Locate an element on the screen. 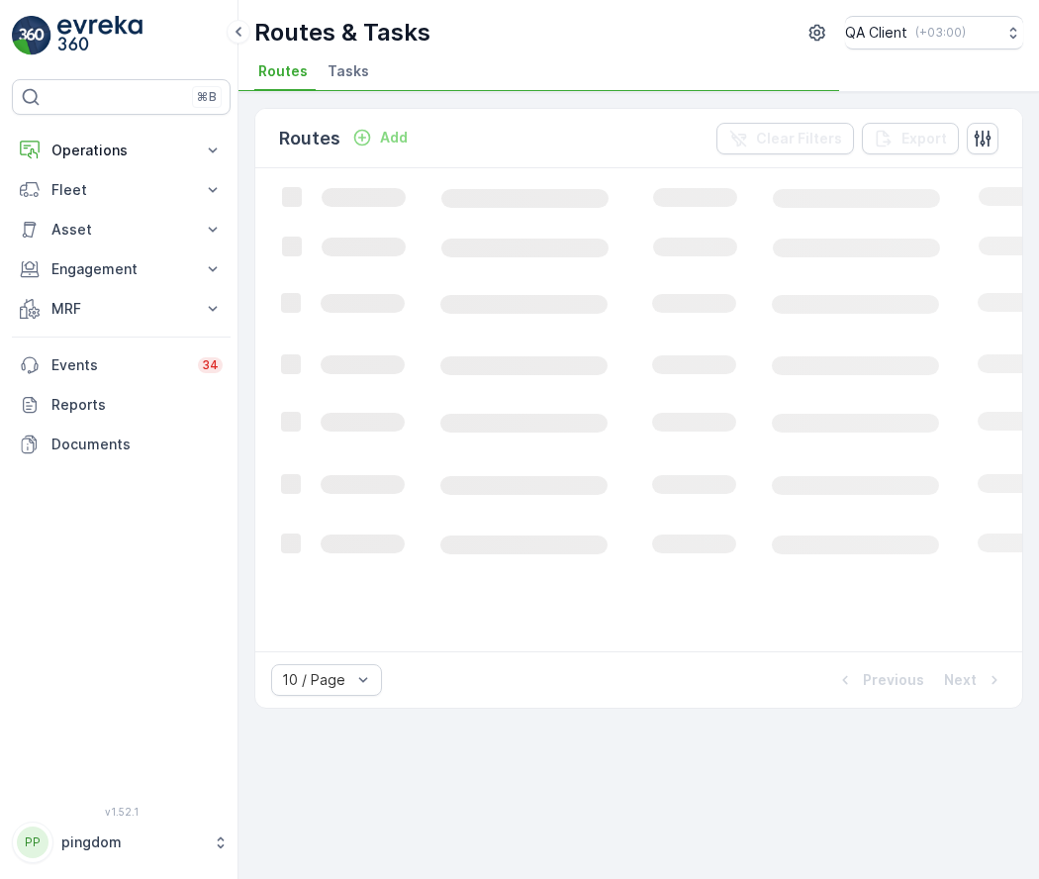 This screenshot has height=879, width=1039. p: pingdom is located at coordinates (132, 842).